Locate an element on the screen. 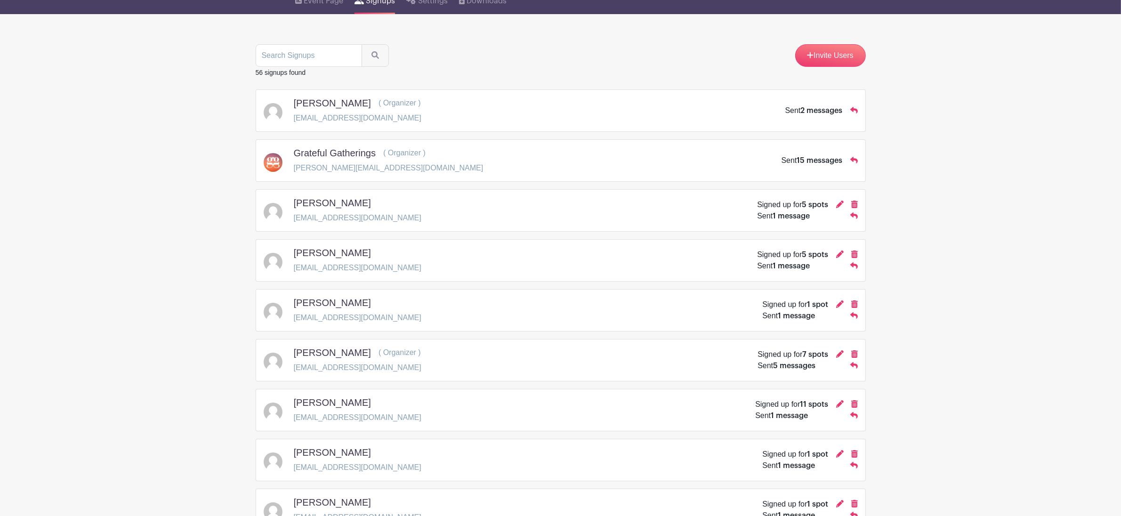 This screenshot has height=516, width=1121. small: 56 signups found is located at coordinates (281, 72).